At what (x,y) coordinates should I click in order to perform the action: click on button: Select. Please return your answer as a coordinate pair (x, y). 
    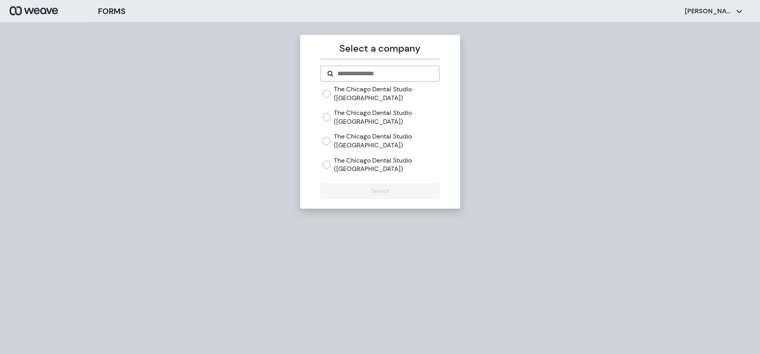
    Looking at the image, I should click on (380, 191).